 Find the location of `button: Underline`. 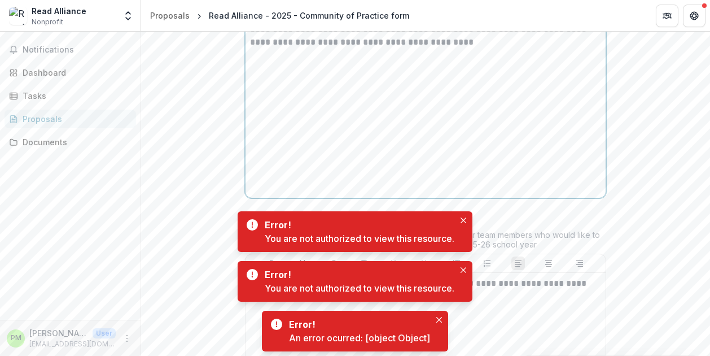

button: Underline is located at coordinates (303, 263).